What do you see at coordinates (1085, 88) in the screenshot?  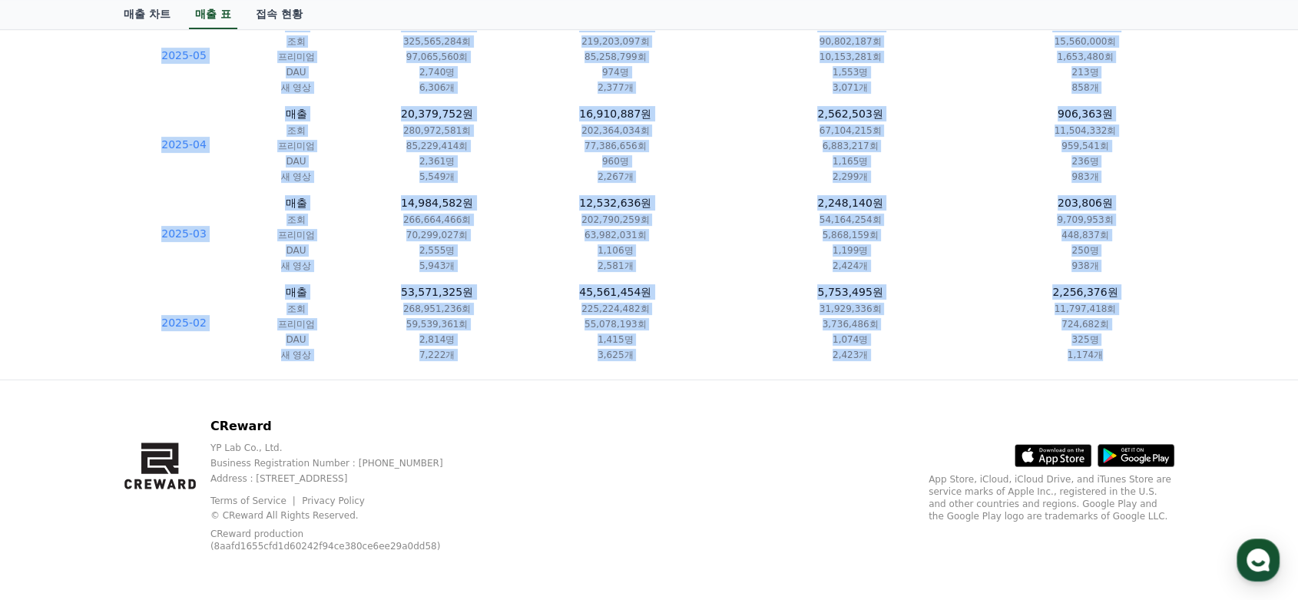 I see `p: 858개` at bounding box center [1085, 88].